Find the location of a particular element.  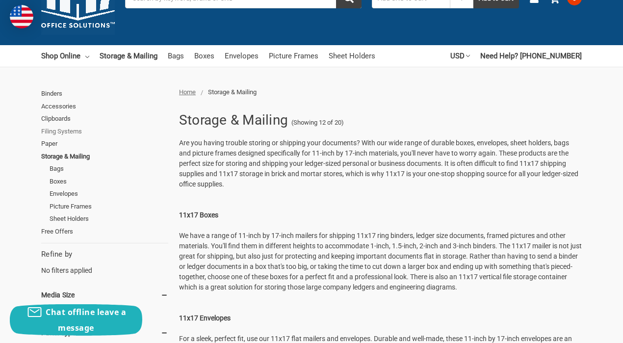

button: Chat offline leave a message is located at coordinates (76, 320).